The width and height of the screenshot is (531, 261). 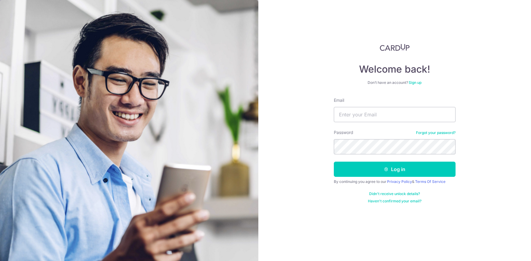 What do you see at coordinates (394, 69) in the screenshot?
I see `h4: Welcome back!` at bounding box center [394, 69].